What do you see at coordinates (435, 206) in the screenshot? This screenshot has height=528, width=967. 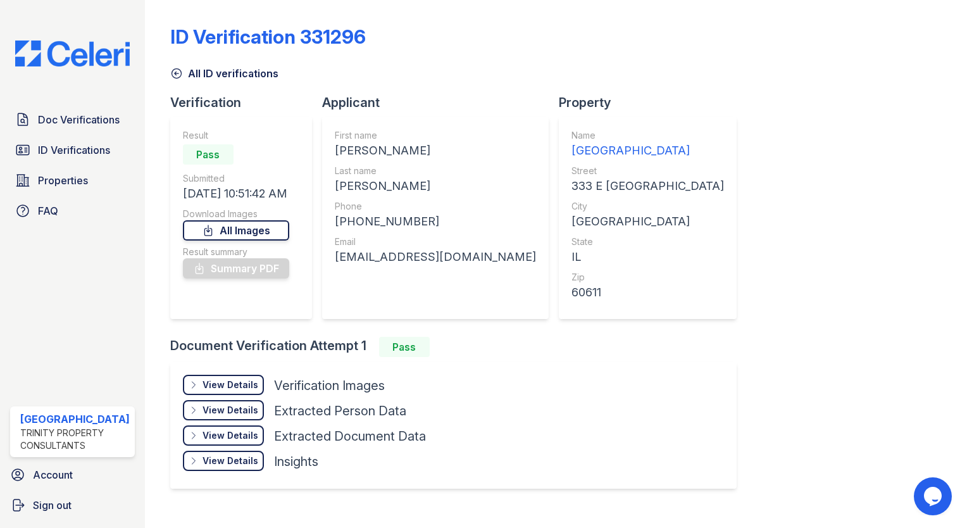 I see `div: Phone` at bounding box center [435, 206].